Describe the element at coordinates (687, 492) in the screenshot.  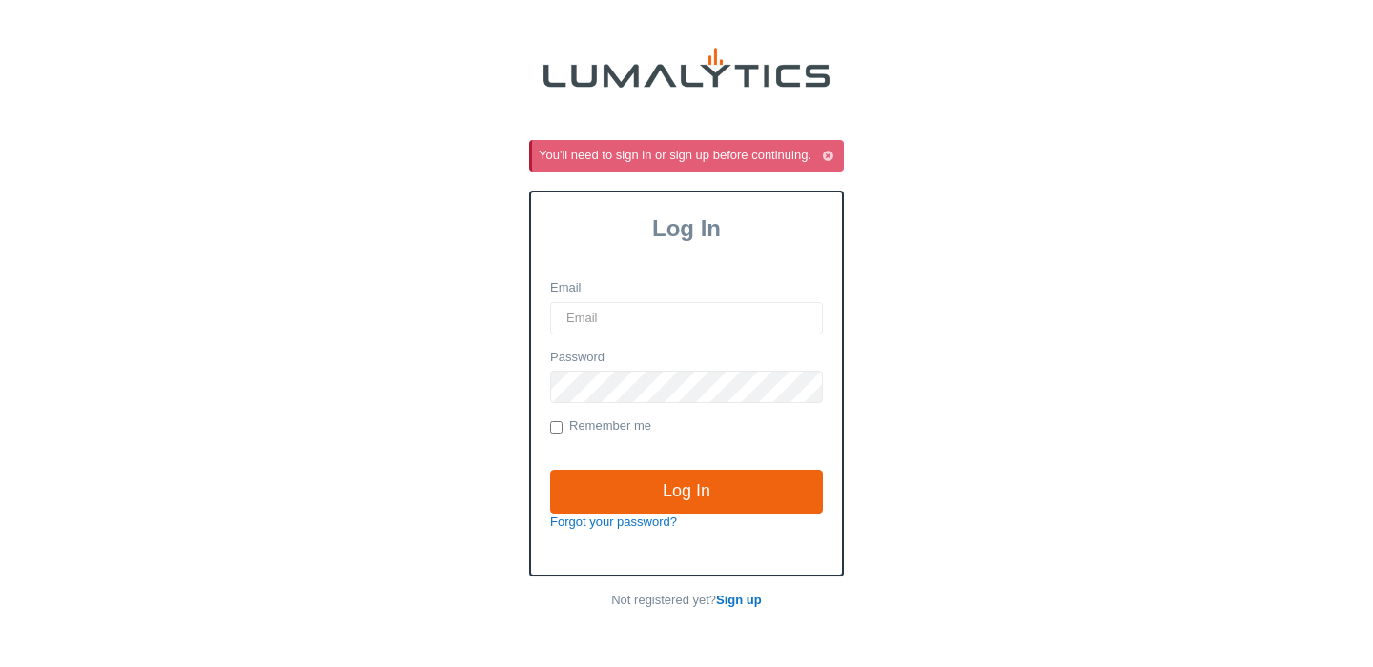
I see `input: Log In` at that location.